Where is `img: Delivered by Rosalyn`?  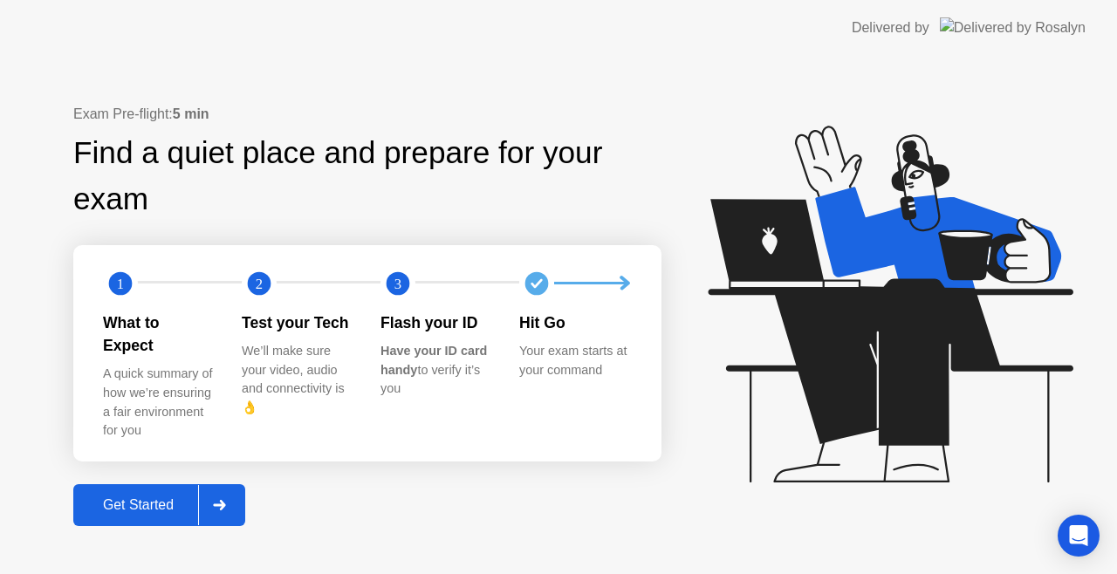 img: Delivered by Rosalyn is located at coordinates (1013, 27).